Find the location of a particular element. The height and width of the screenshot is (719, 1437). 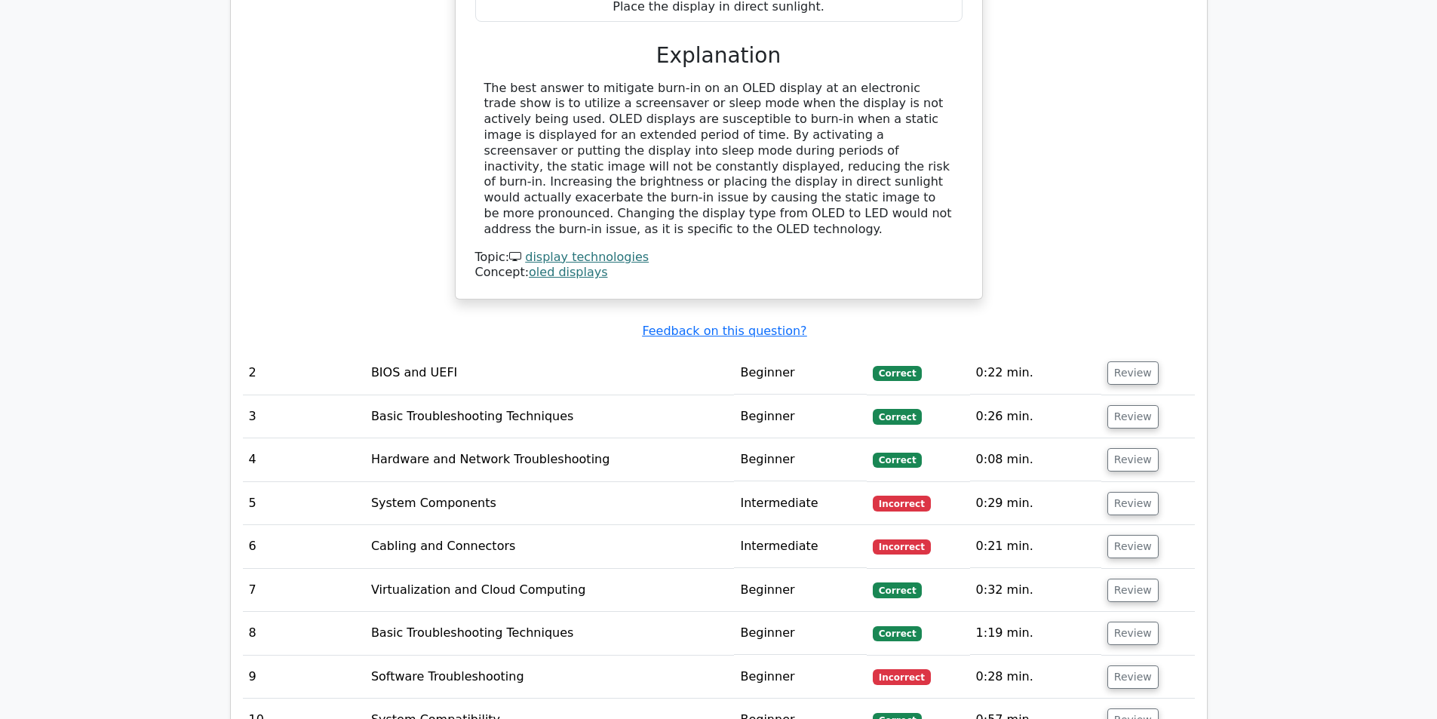

div: Concept: is located at coordinates (719, 272).